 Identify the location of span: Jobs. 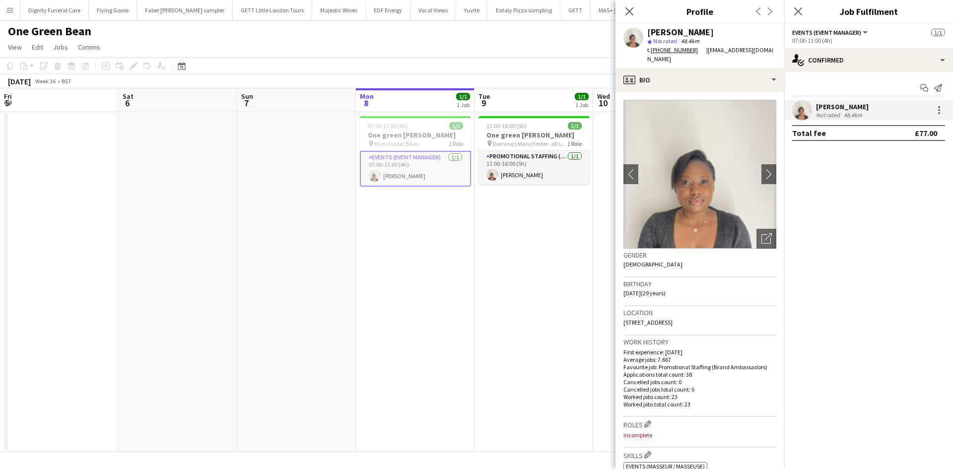
(61, 47).